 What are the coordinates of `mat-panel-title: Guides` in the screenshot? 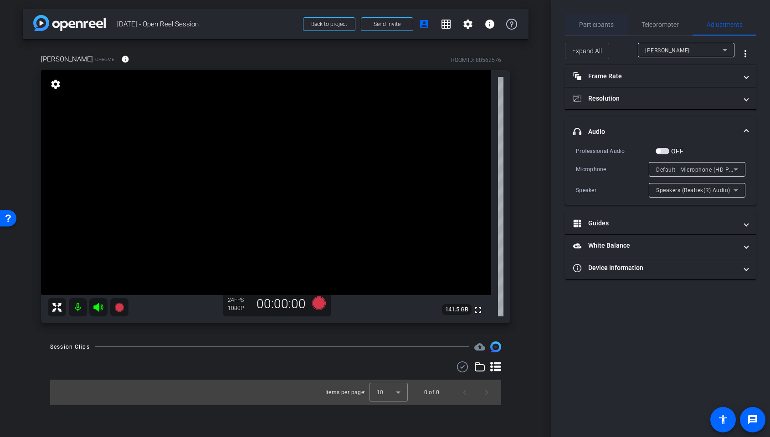 It's located at (655, 223).